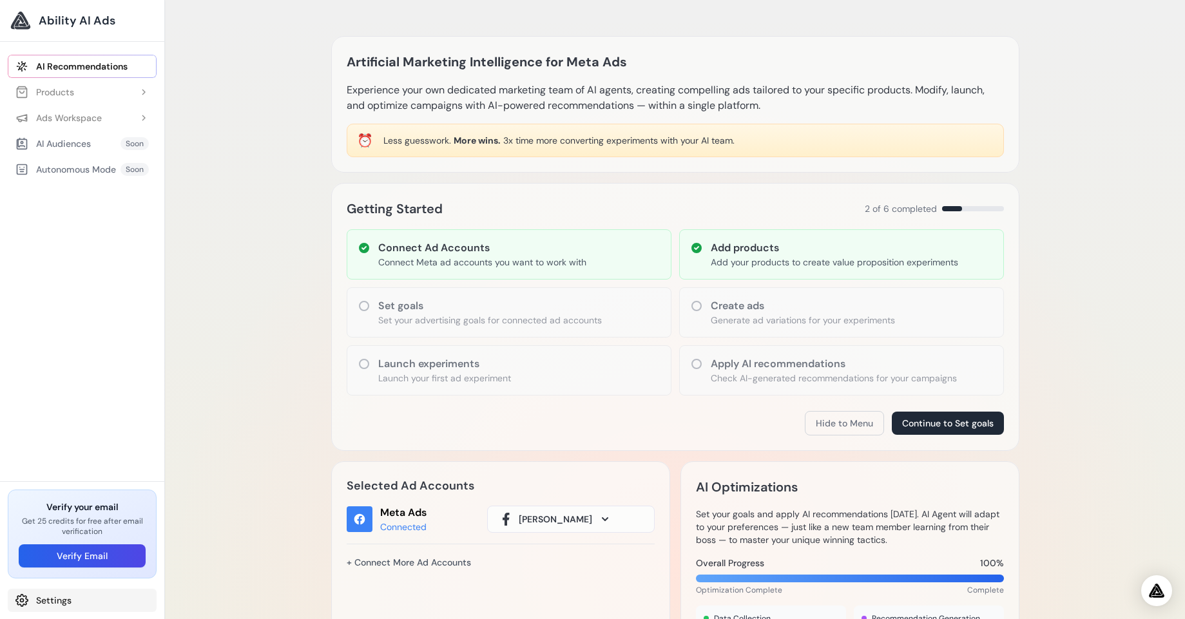 The width and height of the screenshot is (1185, 619). What do you see at coordinates (417, 141) in the screenshot?
I see `span: Less guesswork.` at bounding box center [417, 141].